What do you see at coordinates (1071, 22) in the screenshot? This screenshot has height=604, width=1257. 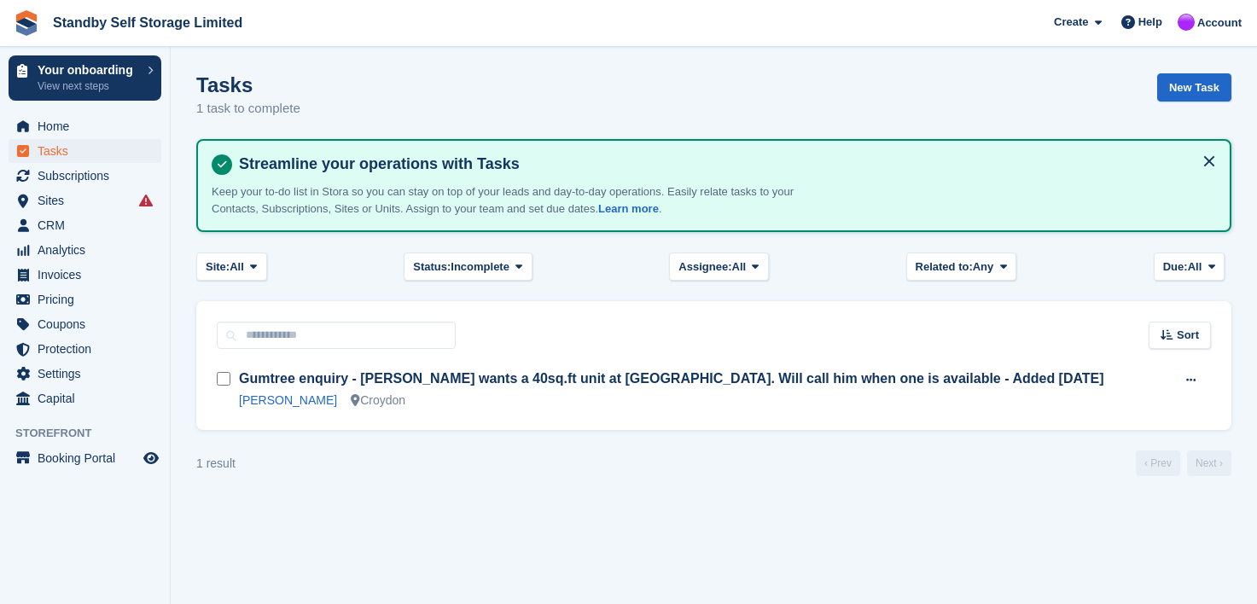 I see `span: Create` at bounding box center [1071, 22].